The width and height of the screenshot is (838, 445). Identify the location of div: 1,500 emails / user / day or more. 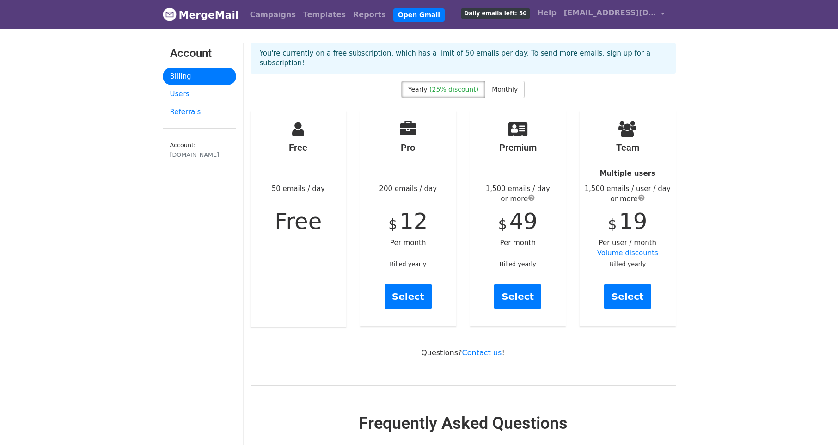
(628, 194).